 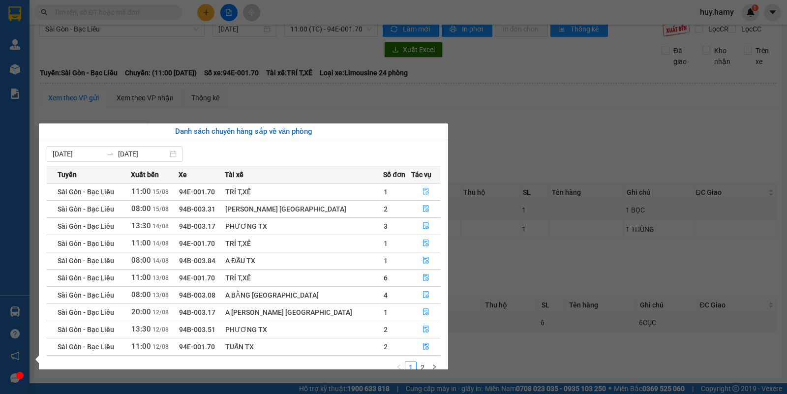 What do you see at coordinates (410, 367) in the screenshot?
I see `li: 1` at bounding box center [410, 367].